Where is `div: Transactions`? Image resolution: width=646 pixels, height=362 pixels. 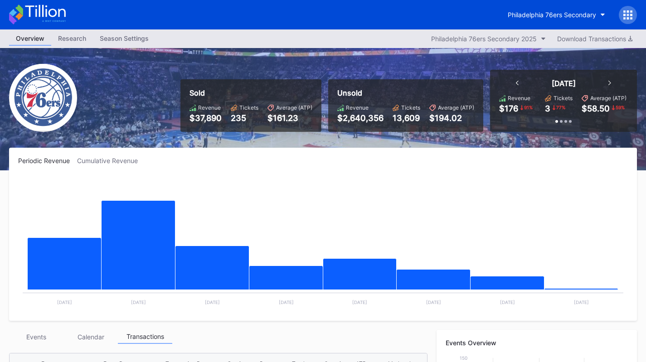
div: Transactions is located at coordinates (145, 337).